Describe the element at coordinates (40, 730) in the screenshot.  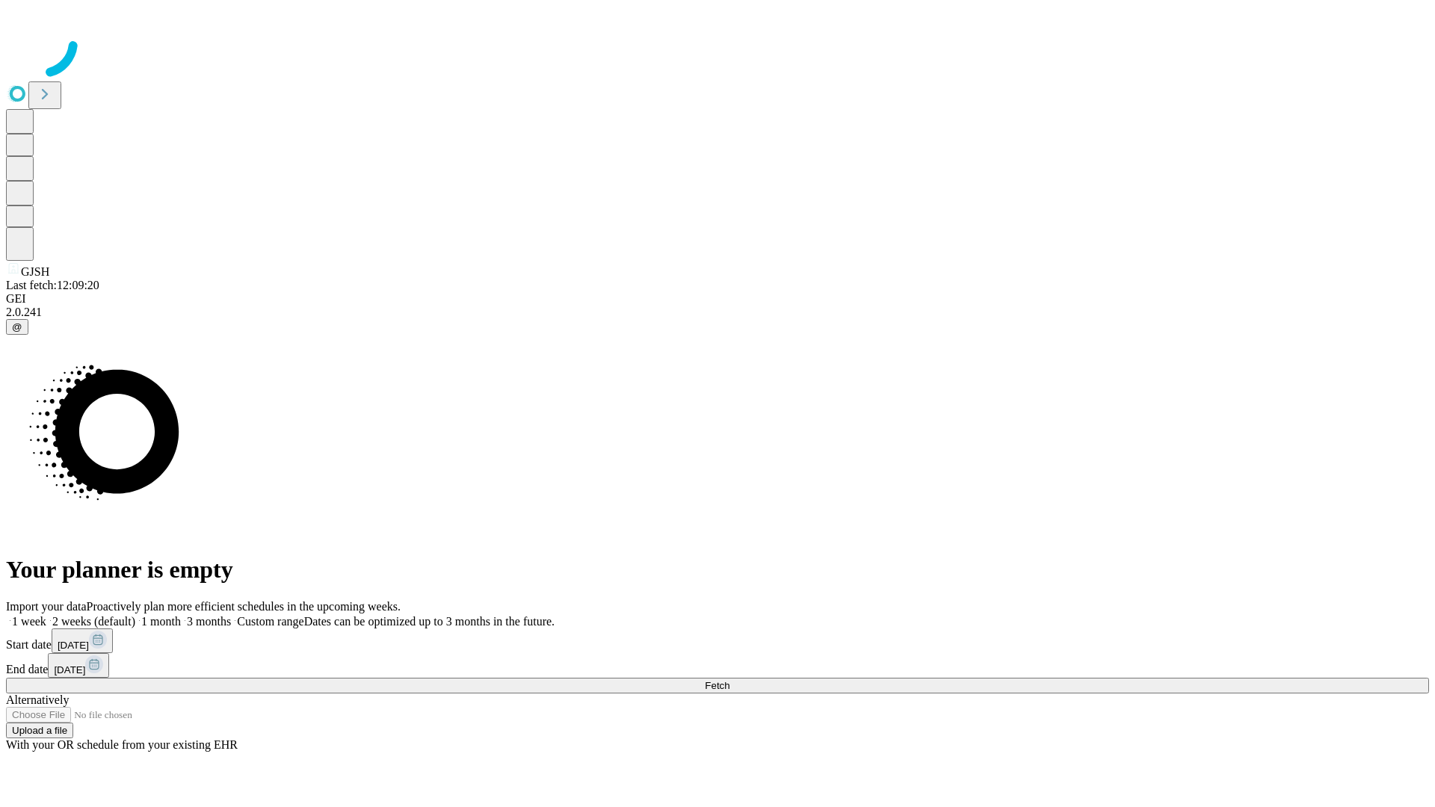
I see `button: Upload a file` at that location.